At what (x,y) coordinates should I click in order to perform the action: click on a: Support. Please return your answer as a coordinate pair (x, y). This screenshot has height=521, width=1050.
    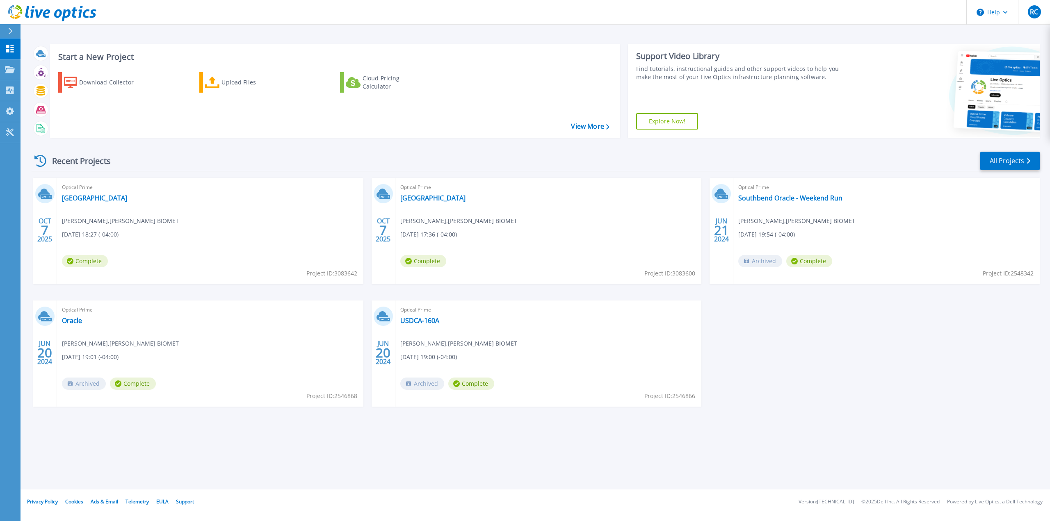
    Looking at the image, I should click on (185, 502).